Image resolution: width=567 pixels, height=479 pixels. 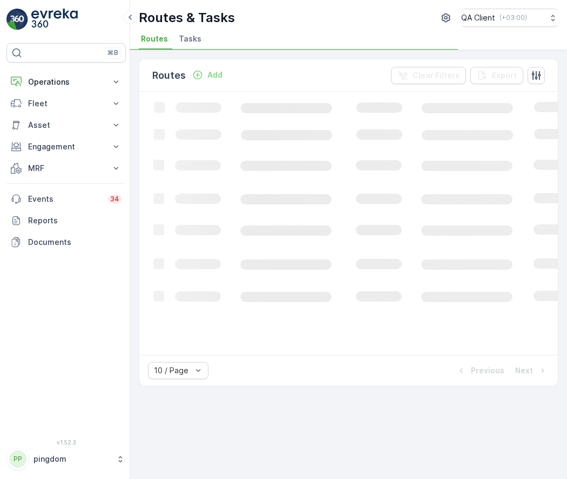 What do you see at coordinates (480, 371) in the screenshot?
I see `button: Previous` at bounding box center [480, 371].